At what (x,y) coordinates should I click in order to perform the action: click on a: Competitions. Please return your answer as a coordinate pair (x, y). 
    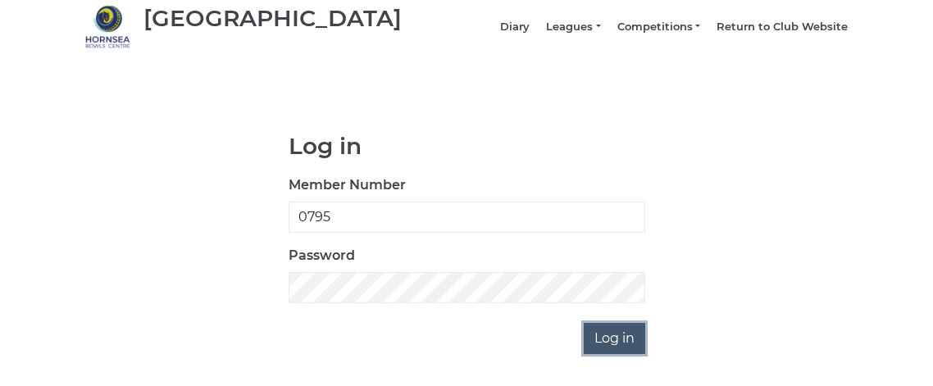
    Looking at the image, I should click on (659, 27).